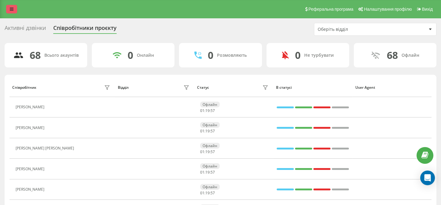 This screenshot has width=441, height=205. Describe the element at coordinates (24, 88) in the screenshot. I see `div: Співробітник` at that location.